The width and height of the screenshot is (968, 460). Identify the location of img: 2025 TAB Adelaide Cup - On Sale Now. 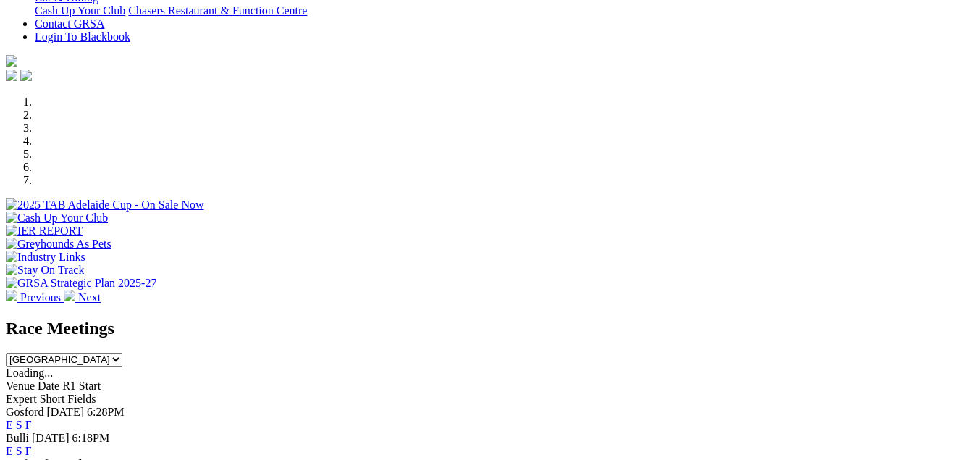
(105, 205).